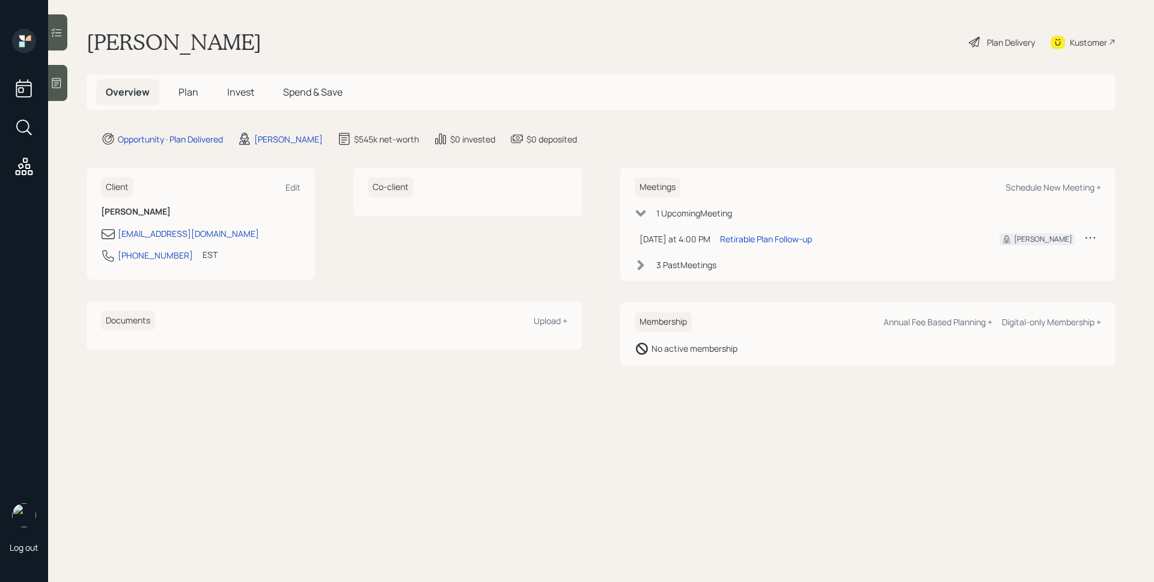  What do you see at coordinates (687, 265) in the screenshot?
I see `div: 3 Past Meeting s` at bounding box center [687, 265].